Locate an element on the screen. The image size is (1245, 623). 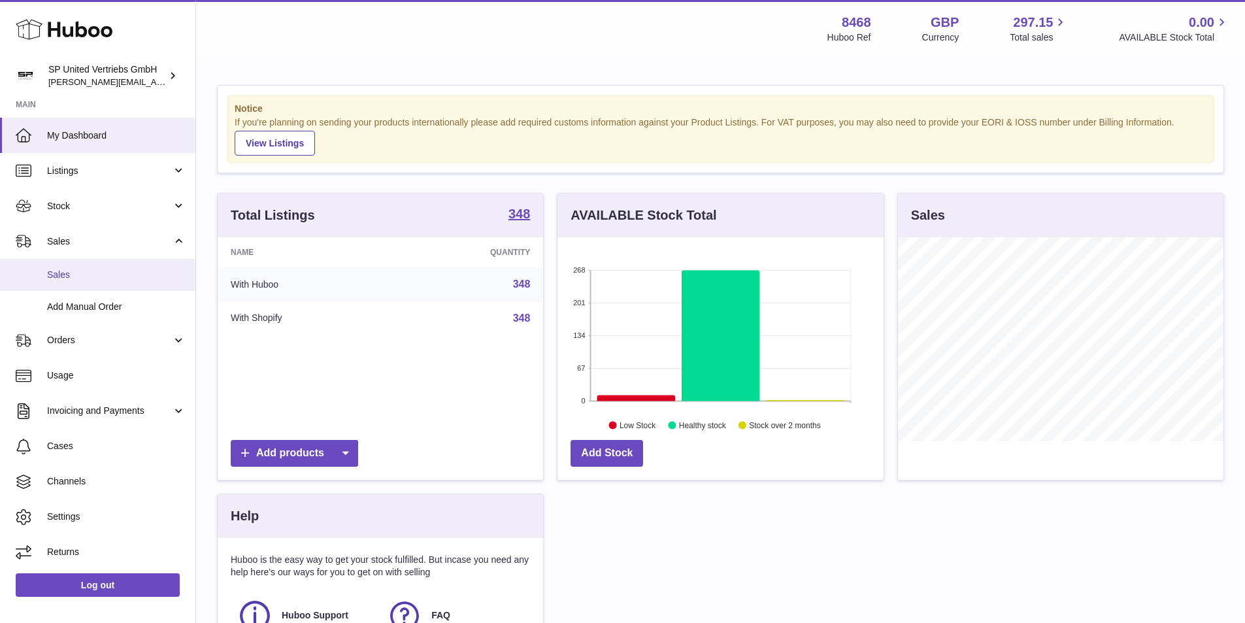
td: With Huboo is located at coordinates (305, 284).